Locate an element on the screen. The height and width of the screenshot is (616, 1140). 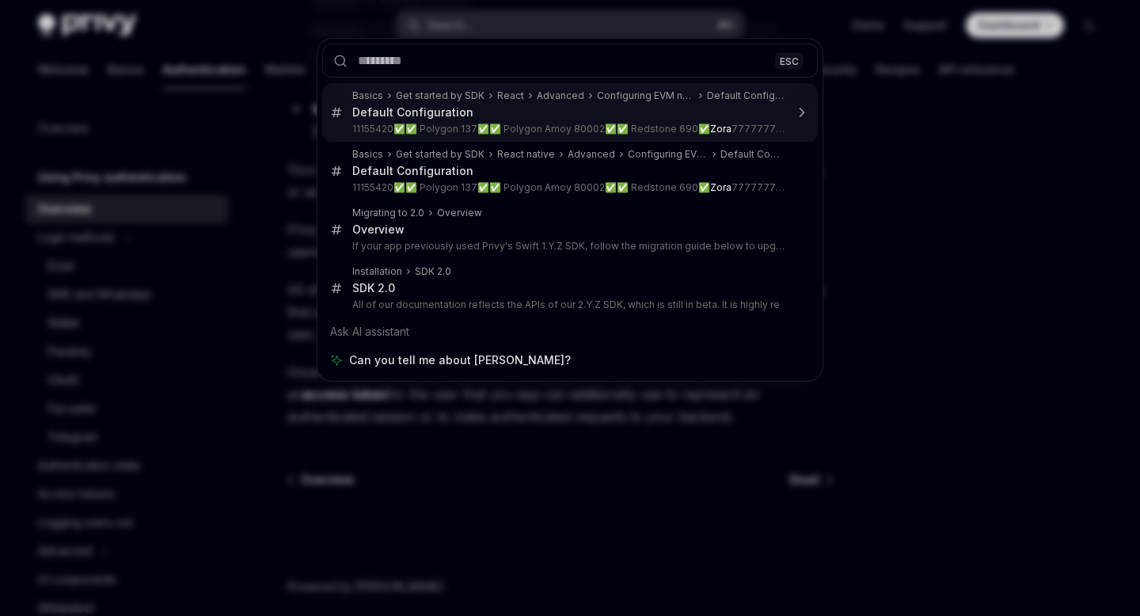
p: All of our documentation reflects the APIs of our 2.Y.Z SDK, which is still in beta. It is highly re is located at coordinates (568, 305).